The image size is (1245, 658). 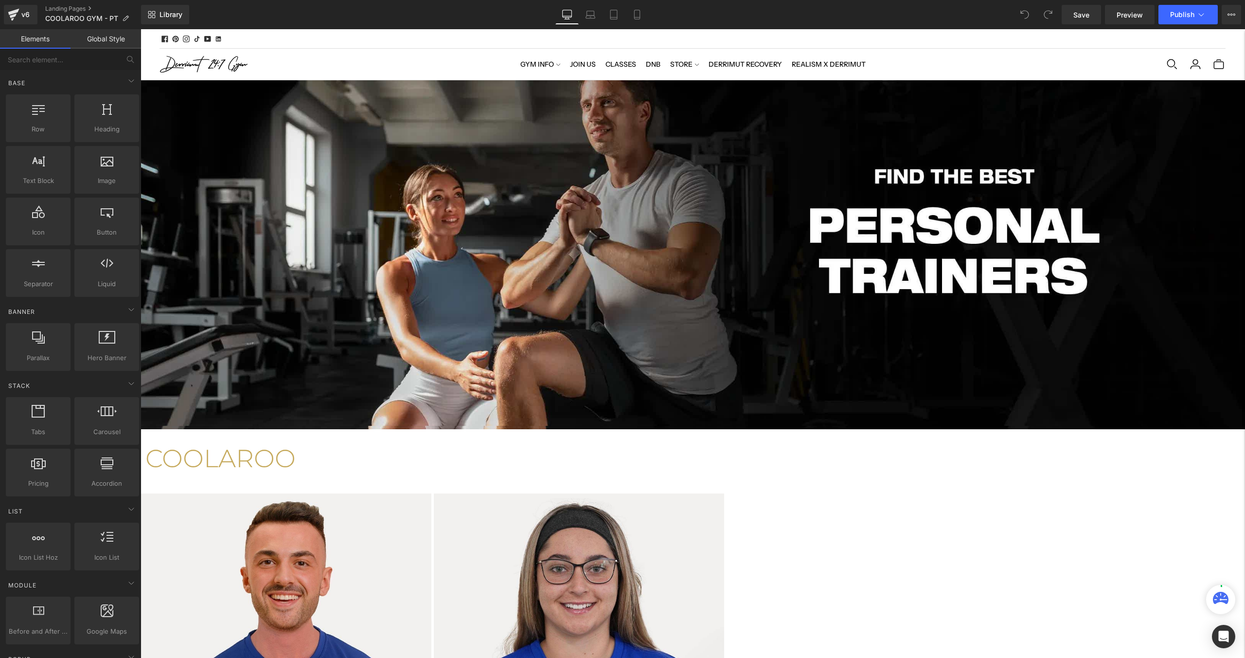 What do you see at coordinates (20, 15) in the screenshot?
I see `a: v6` at bounding box center [20, 15].